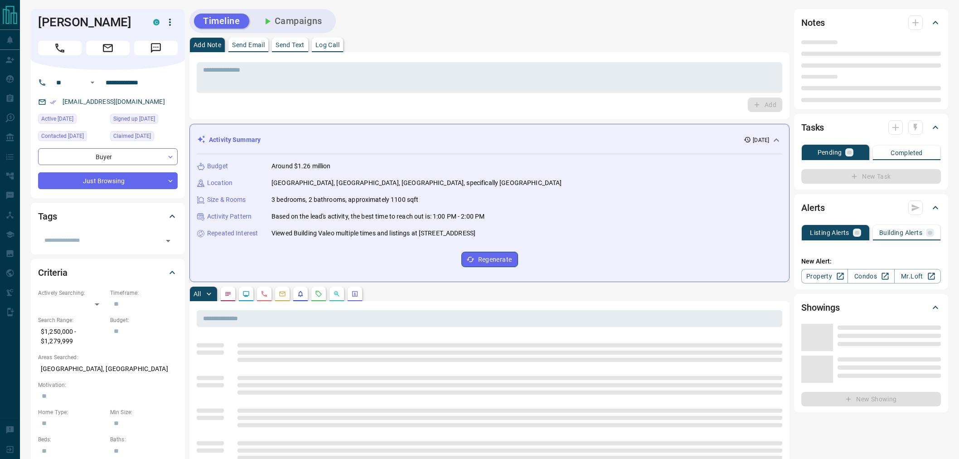 This screenshot has width=959, height=459. What do you see at coordinates (72, 412) in the screenshot?
I see `p: Home Type:` at bounding box center [72, 412].